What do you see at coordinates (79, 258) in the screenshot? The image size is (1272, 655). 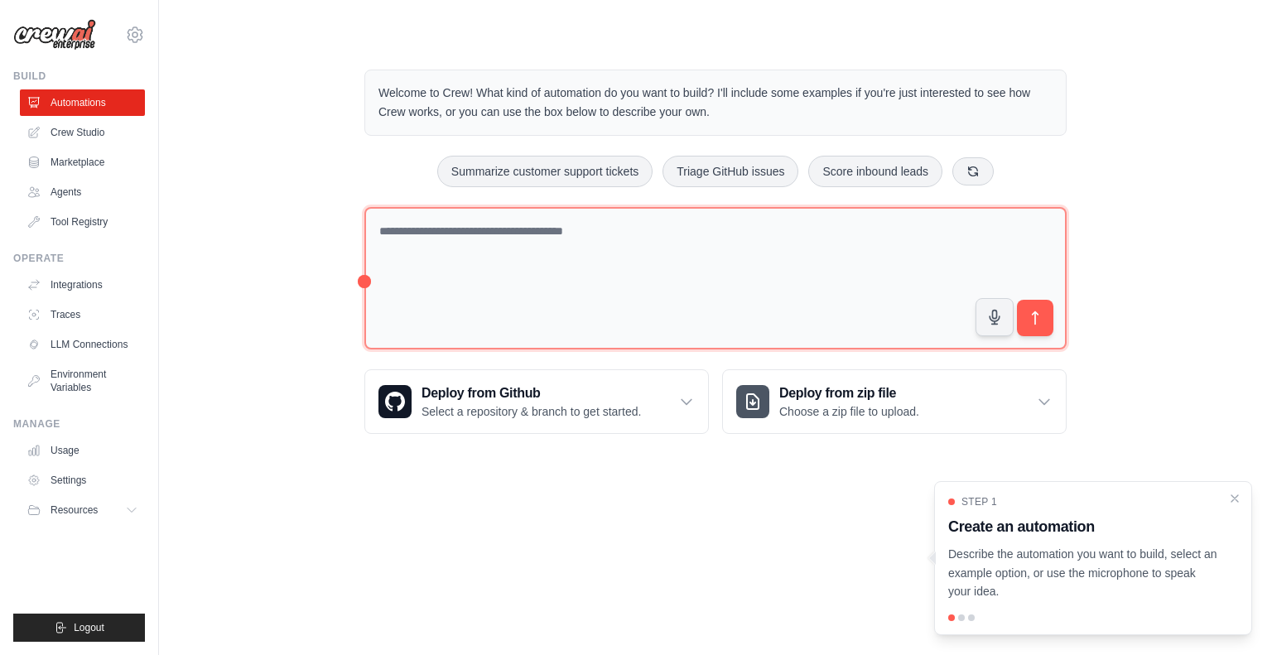 I see `div: Operate` at bounding box center [79, 258].